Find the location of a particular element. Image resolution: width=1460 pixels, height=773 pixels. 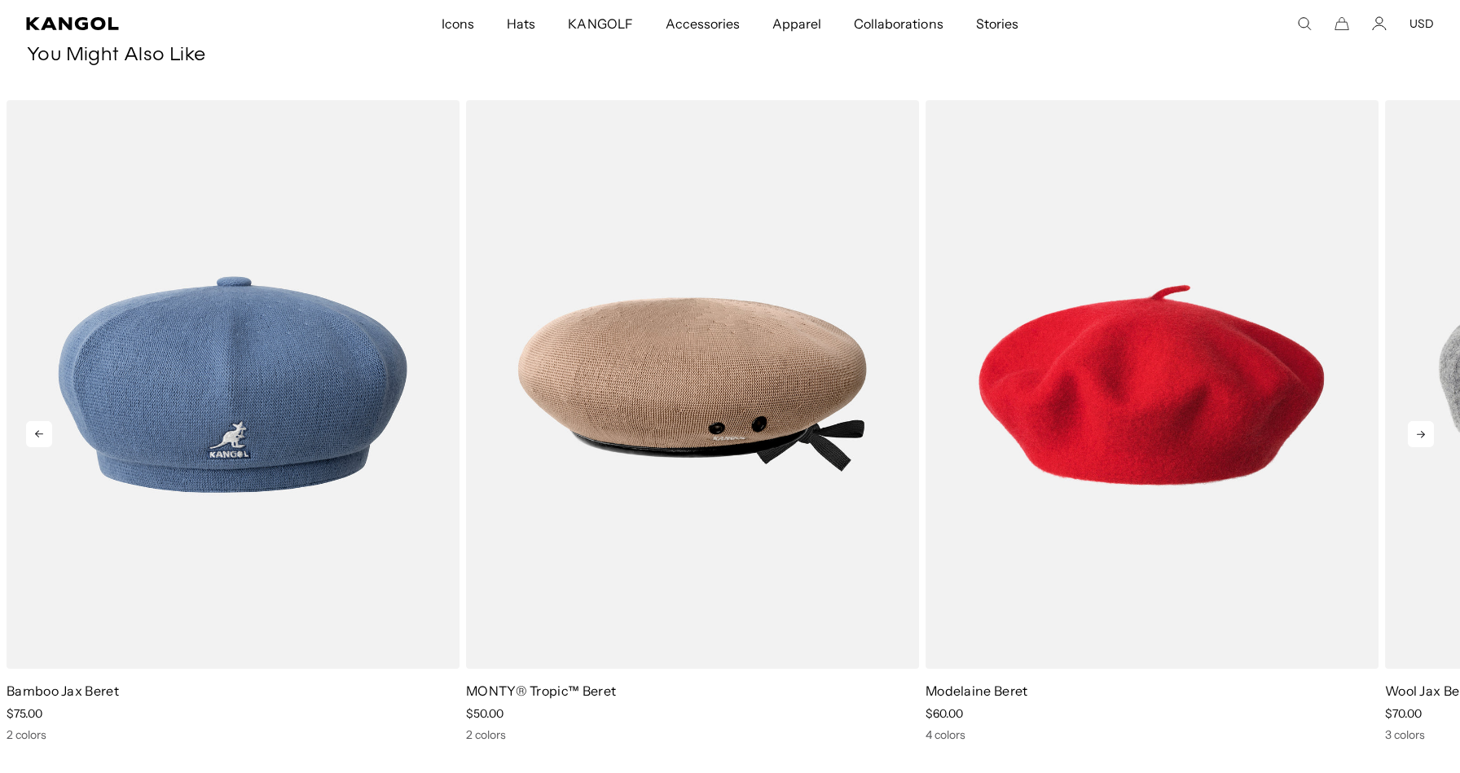

img: MONTY® Tropic™ Beret is located at coordinates (693, 385).